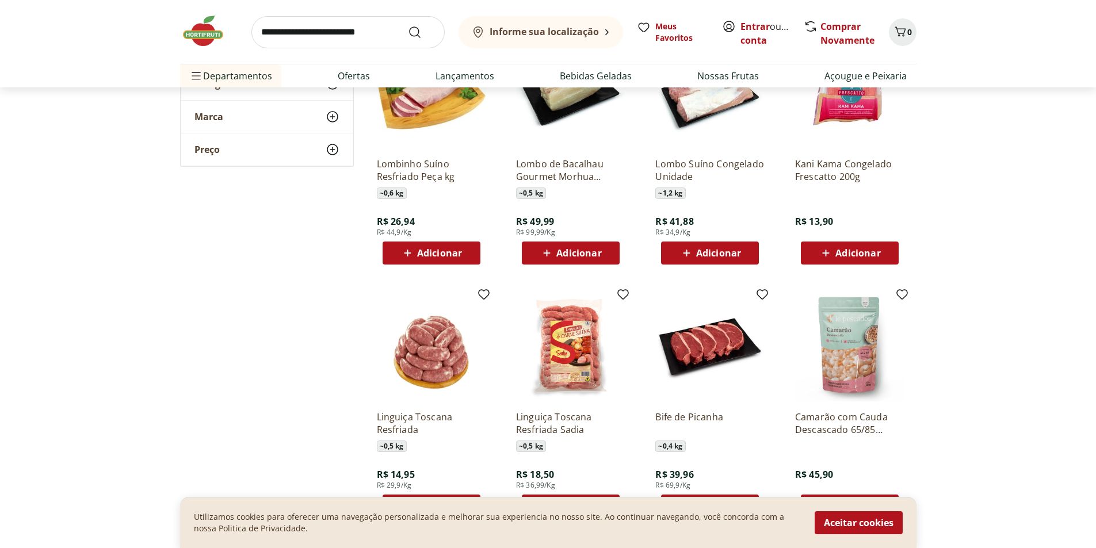 The height and width of the screenshot is (548, 1096). Describe the element at coordinates (571, 170) in the screenshot. I see `a: Lombo de Bacalhau Gourmet Morhua Unidade` at that location.